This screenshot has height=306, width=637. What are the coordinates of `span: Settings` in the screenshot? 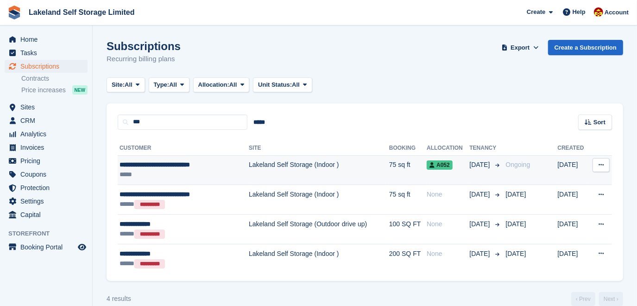 It's located at (48, 201).